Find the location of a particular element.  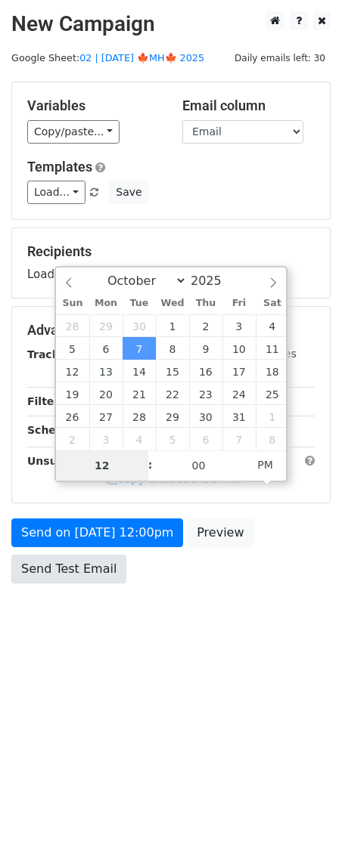

input: Minute is located at coordinates (199, 465).